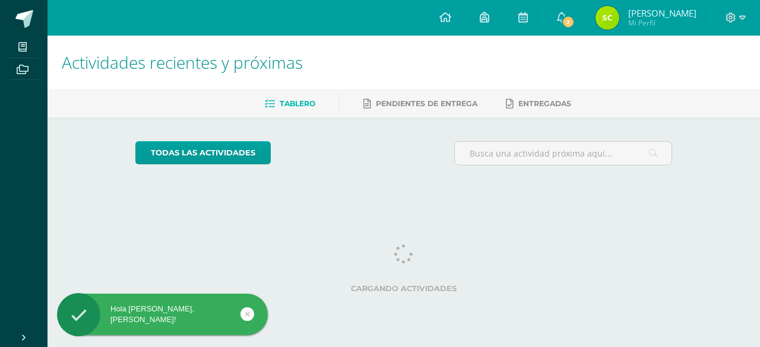 The height and width of the screenshot is (347, 760). I want to click on span: Actividades recientes y próximas, so click(182, 62).